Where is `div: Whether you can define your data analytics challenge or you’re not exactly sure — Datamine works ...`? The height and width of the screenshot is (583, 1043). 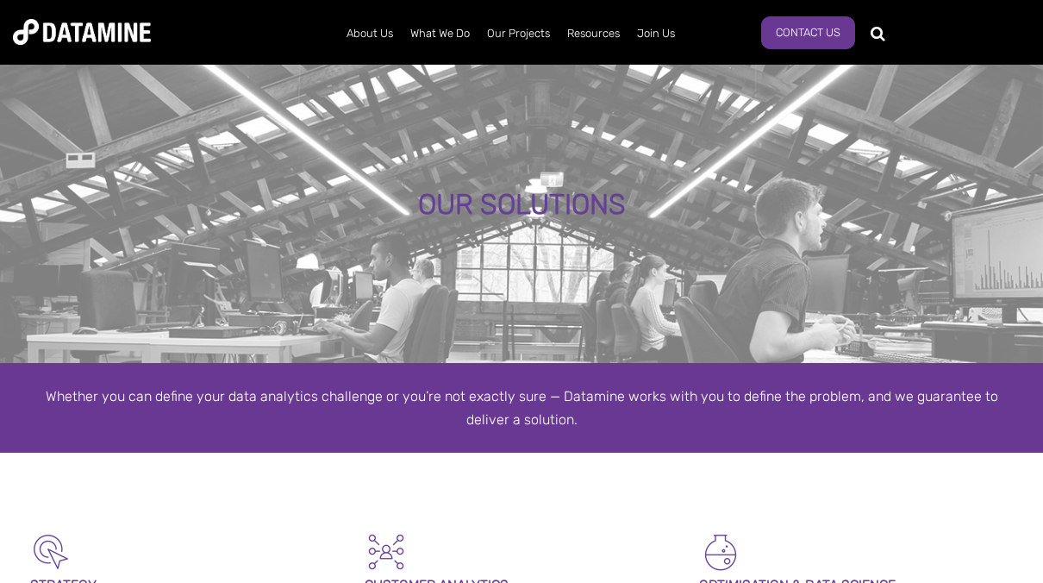
div: Whether you can define your data analytics challenge or you’re not exactly sure — Datamine works ... is located at coordinates (522, 408).